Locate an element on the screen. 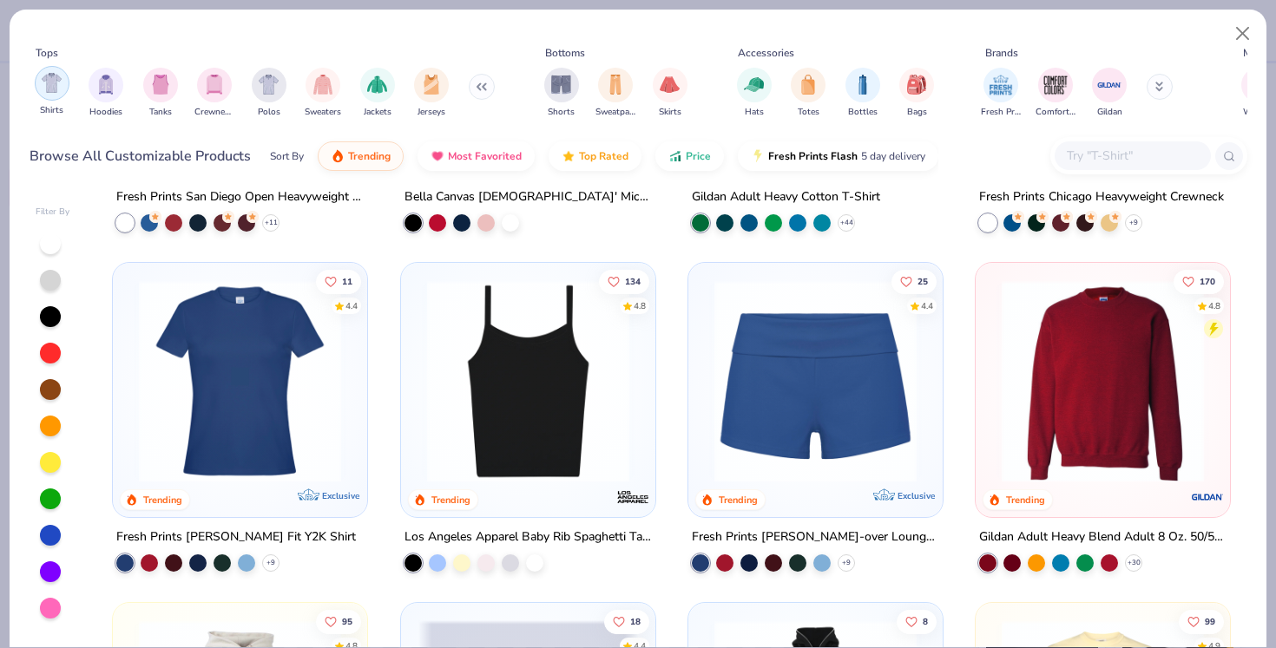 This screenshot has height=648, width=1276. span: Totes is located at coordinates (808, 112).